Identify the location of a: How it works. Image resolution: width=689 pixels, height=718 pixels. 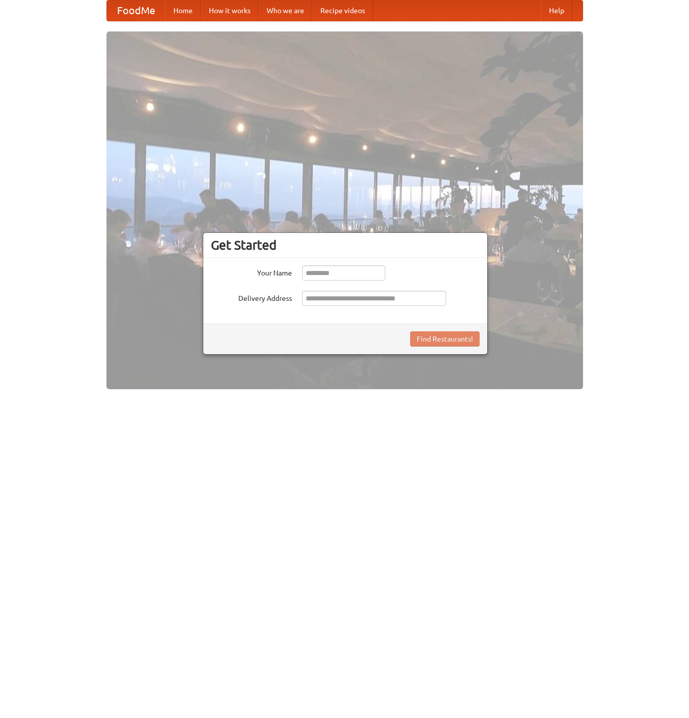
(230, 11).